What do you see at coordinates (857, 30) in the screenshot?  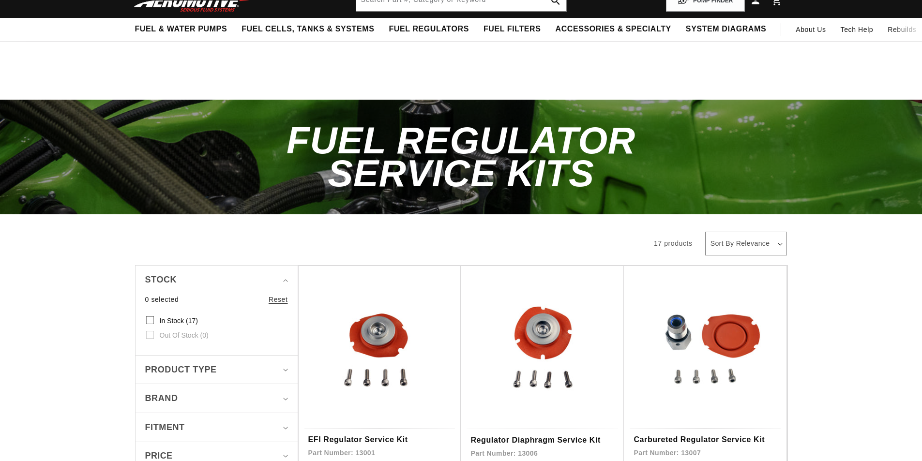 I see `span: Tech Help` at bounding box center [857, 30].